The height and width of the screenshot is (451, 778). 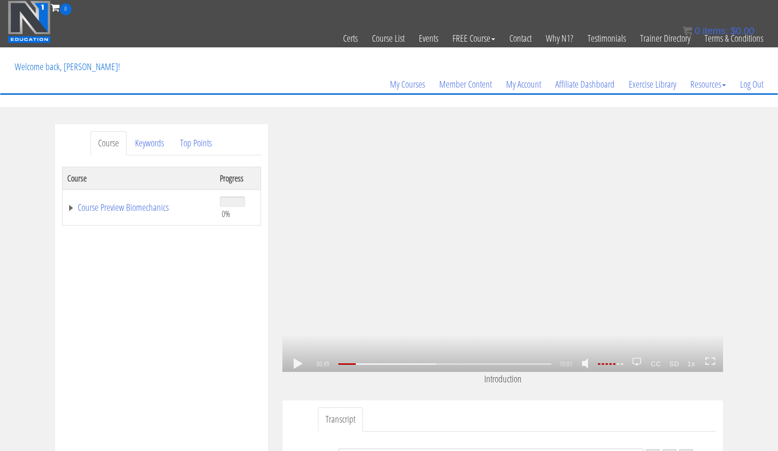 I want to click on span: 10:01, so click(x=566, y=364).